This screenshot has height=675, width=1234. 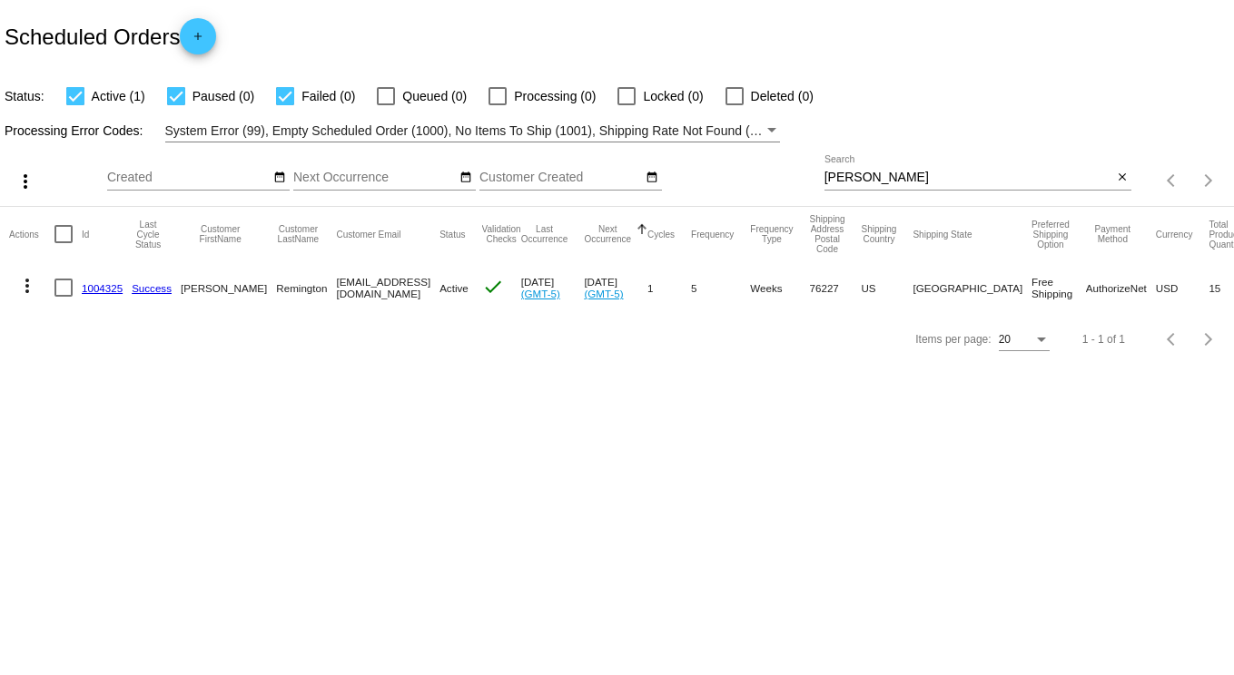 I want to click on mat-select: Filter by Processing Error Codes, so click(x=472, y=131).